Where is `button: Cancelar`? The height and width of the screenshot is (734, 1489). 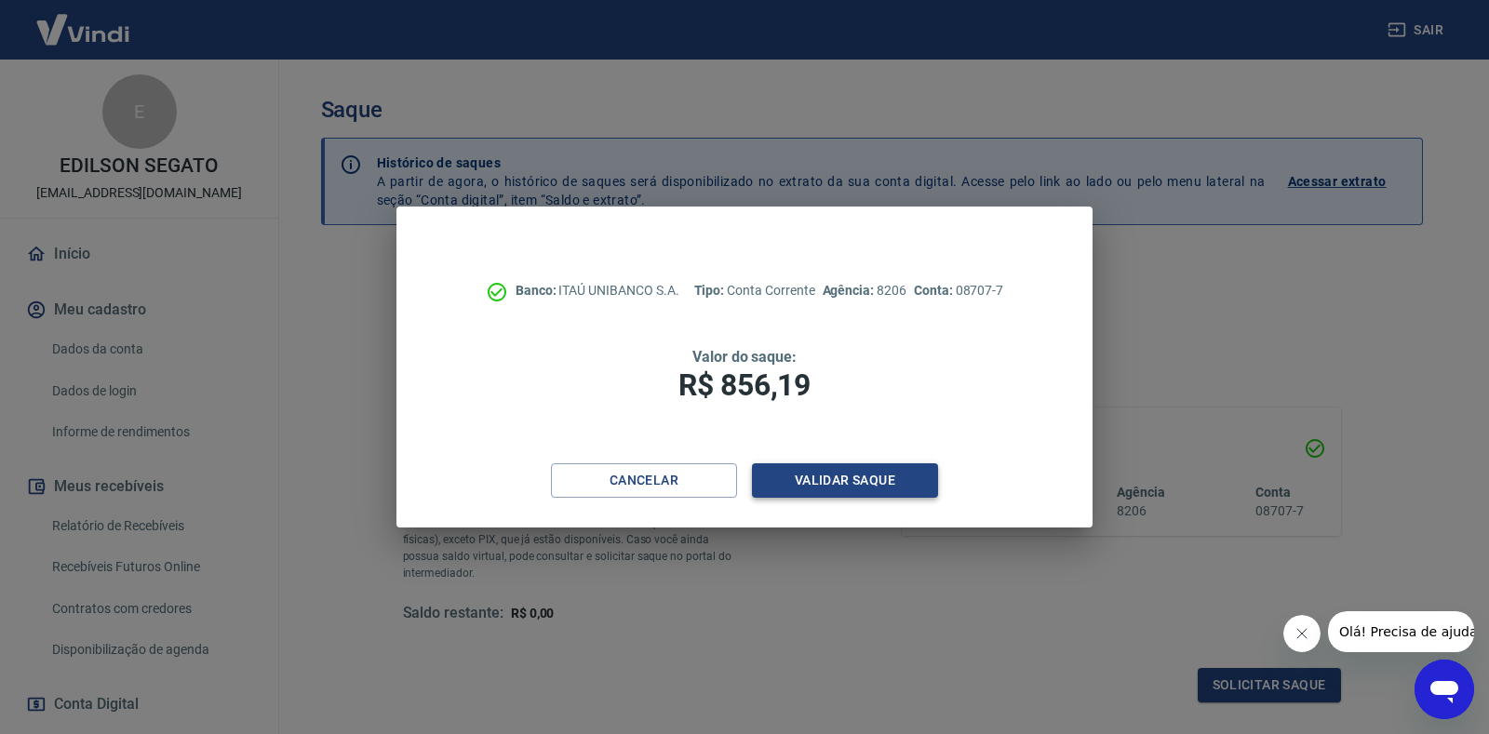
button: Cancelar is located at coordinates (644, 480).